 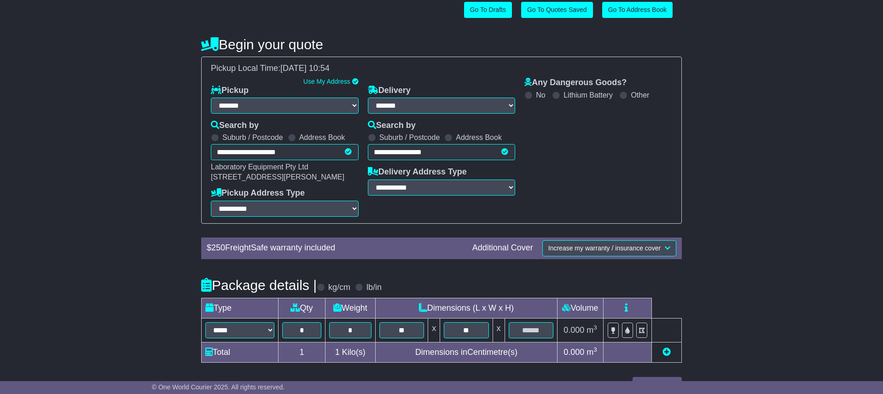 What do you see at coordinates (640, 95) in the screenshot?
I see `label: Other` at bounding box center [640, 95].